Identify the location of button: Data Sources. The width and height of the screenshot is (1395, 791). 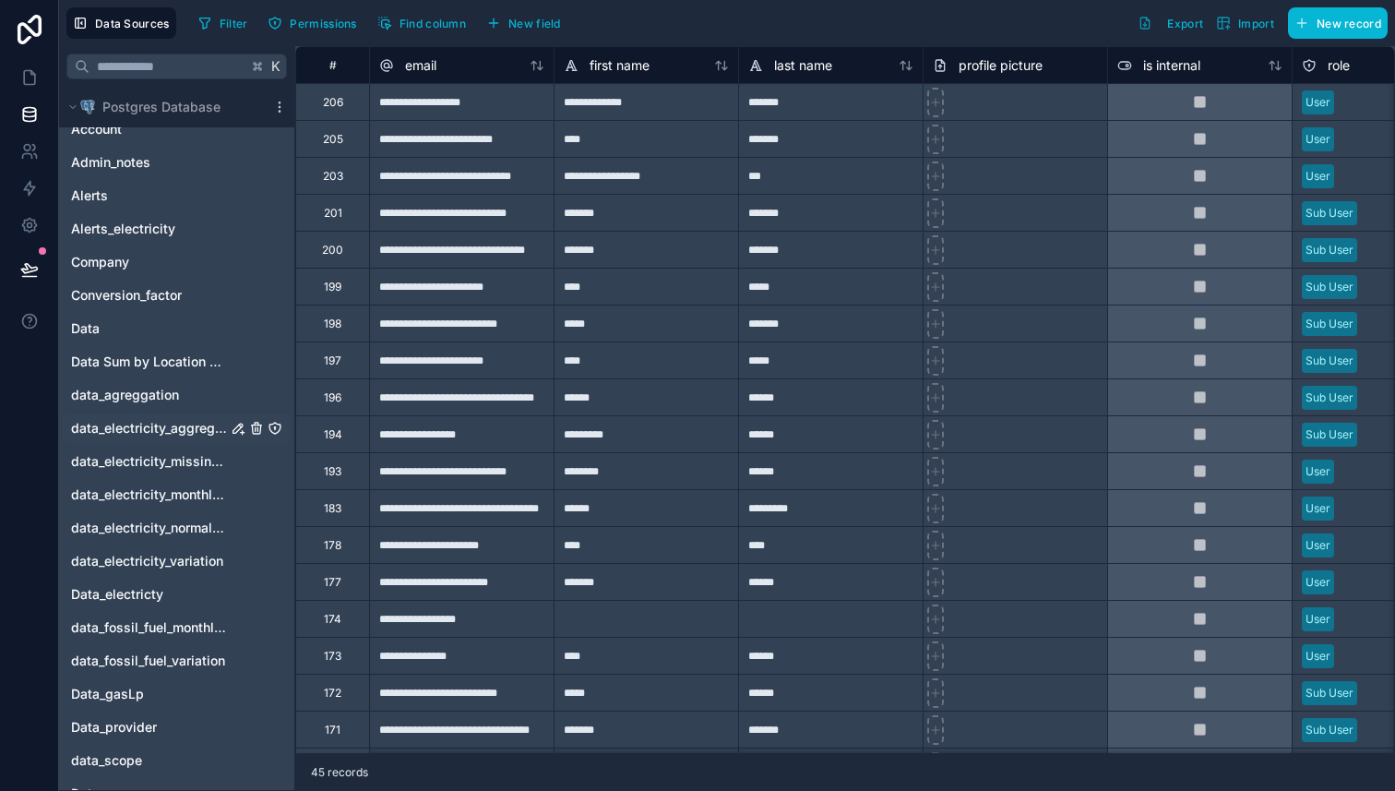
(121, 23).